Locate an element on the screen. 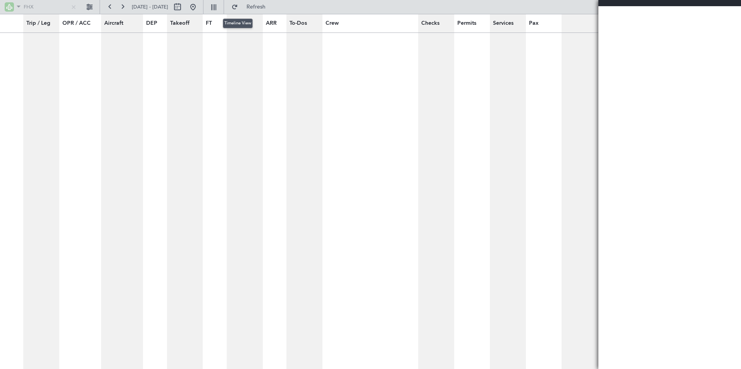 The height and width of the screenshot is (369, 741). span: Pax is located at coordinates (533, 23).